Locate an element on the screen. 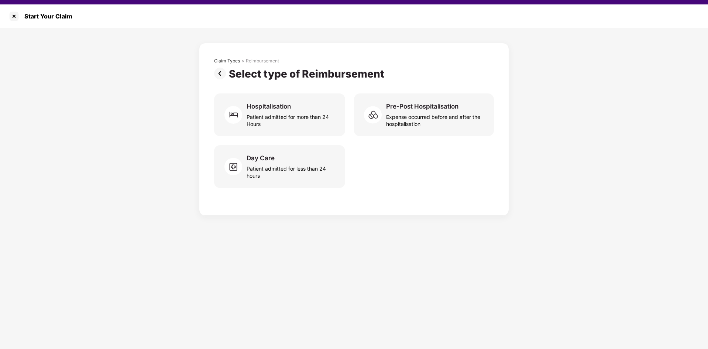 This screenshot has height=349, width=708. div: Pre-Post Hospitalisation is located at coordinates (422, 106).